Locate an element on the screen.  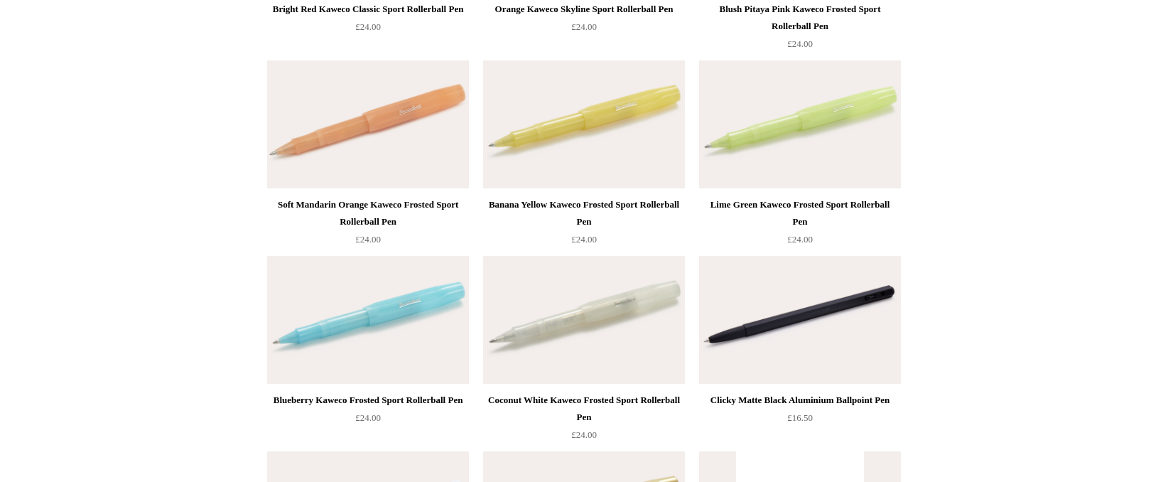
div: Bright Red Kaweco Classic Sport Rollerball Pen is located at coordinates (368, 9).